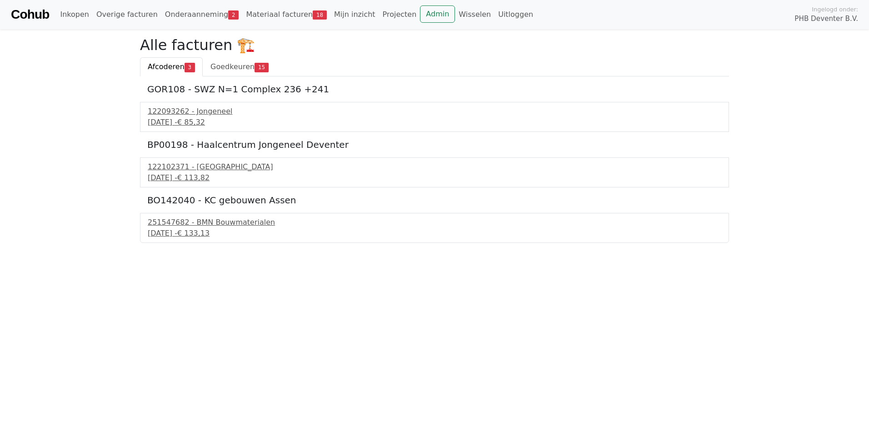  I want to click on span: 18, so click(320, 15).